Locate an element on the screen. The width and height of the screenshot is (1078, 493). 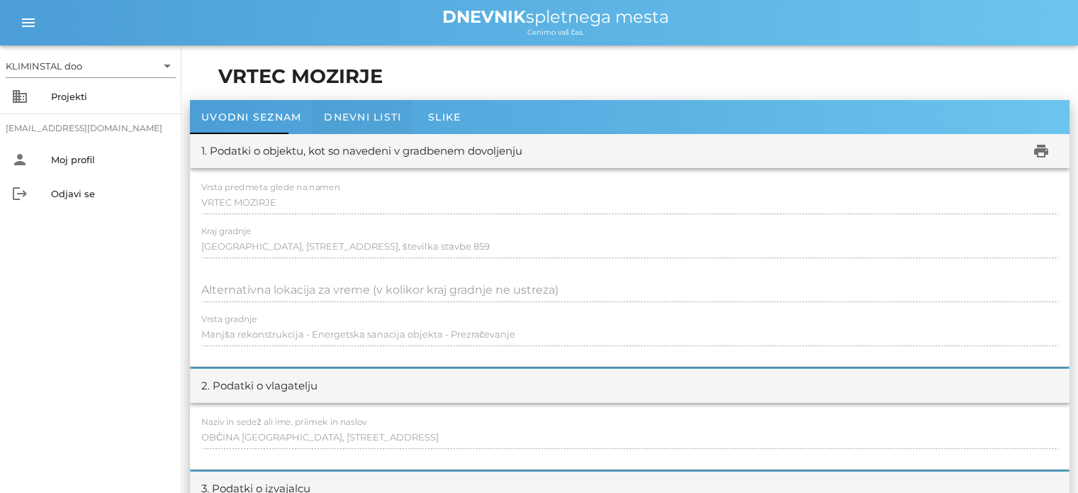
font: Slike is located at coordinates (445, 117).